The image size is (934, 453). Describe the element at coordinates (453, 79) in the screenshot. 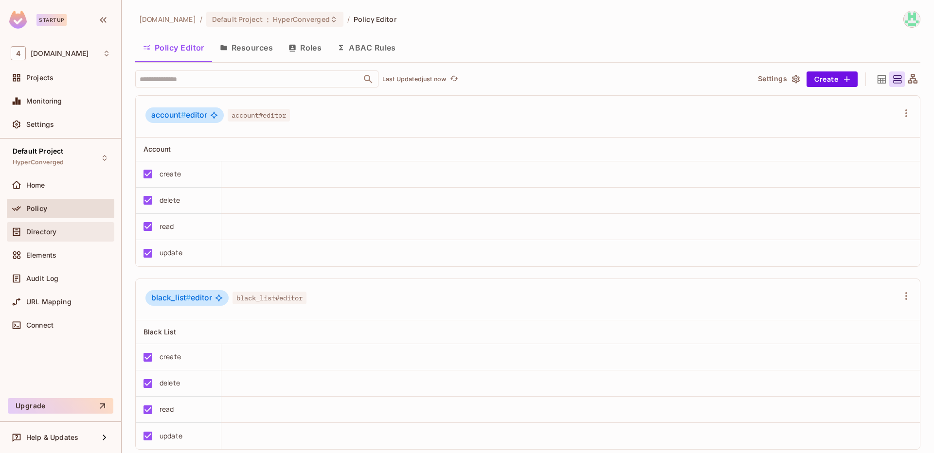

I see `span: Click to refresh data` at that location.